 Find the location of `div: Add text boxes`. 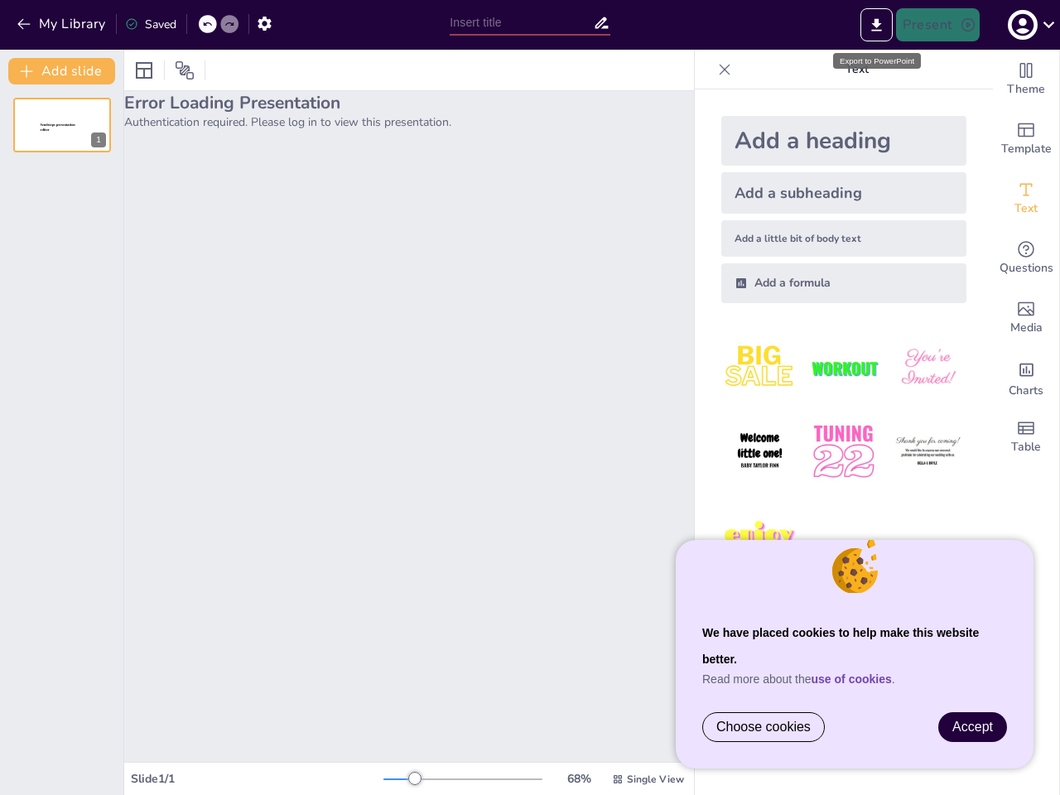

div: Add text boxes is located at coordinates (1026, 199).